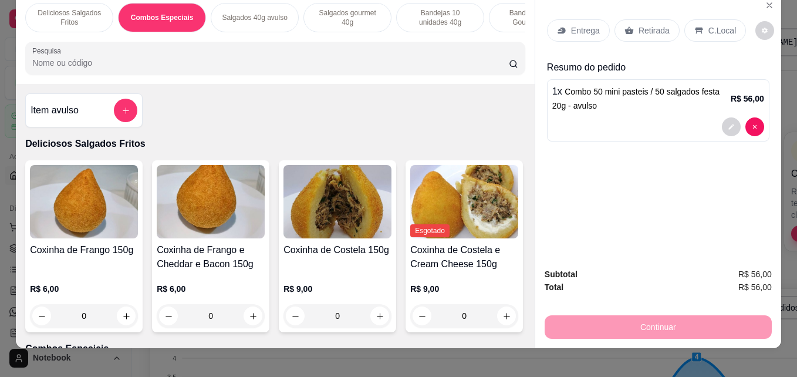  Describe the element at coordinates (49, 50) in the screenshot. I see `label: Pesquisa` at that location.